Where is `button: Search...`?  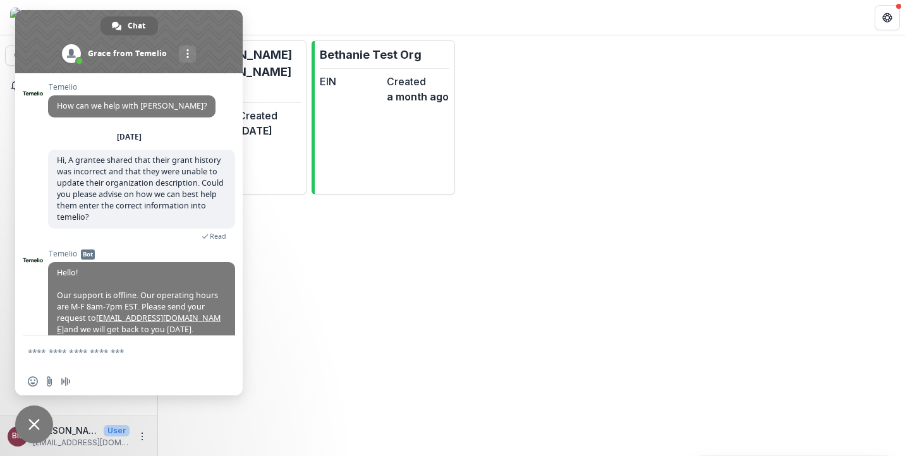 button: Search... is located at coordinates (78, 56).